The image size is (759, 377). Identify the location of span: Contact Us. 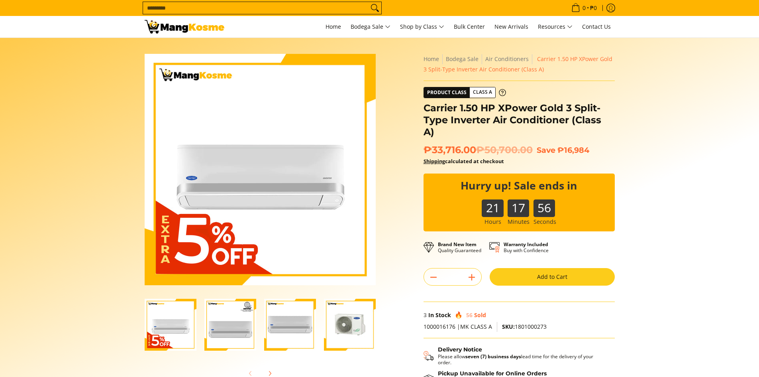
(597, 26).